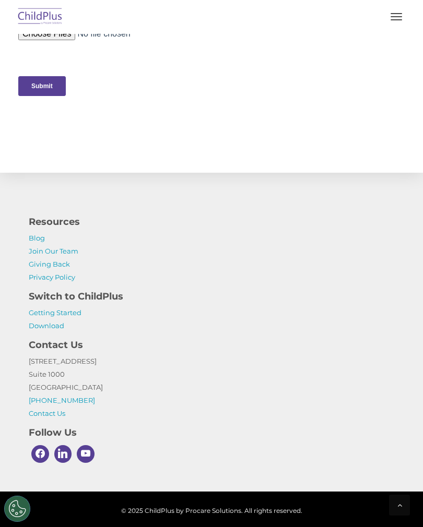  What do you see at coordinates (211, 511) in the screenshot?
I see `span: © 2025 ChildPlus by Procare Solutions. All rights reserved.` at bounding box center [211, 511].